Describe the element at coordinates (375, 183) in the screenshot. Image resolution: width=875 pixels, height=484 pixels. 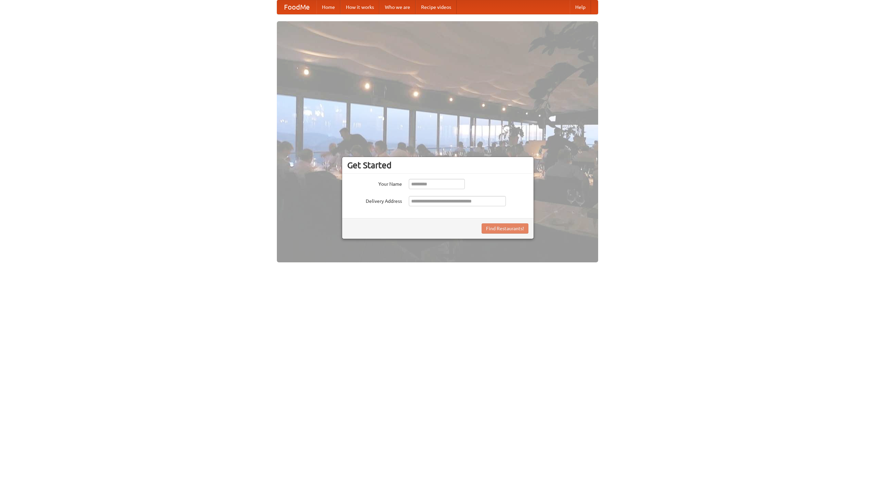
I see `label: Your Name` at that location.